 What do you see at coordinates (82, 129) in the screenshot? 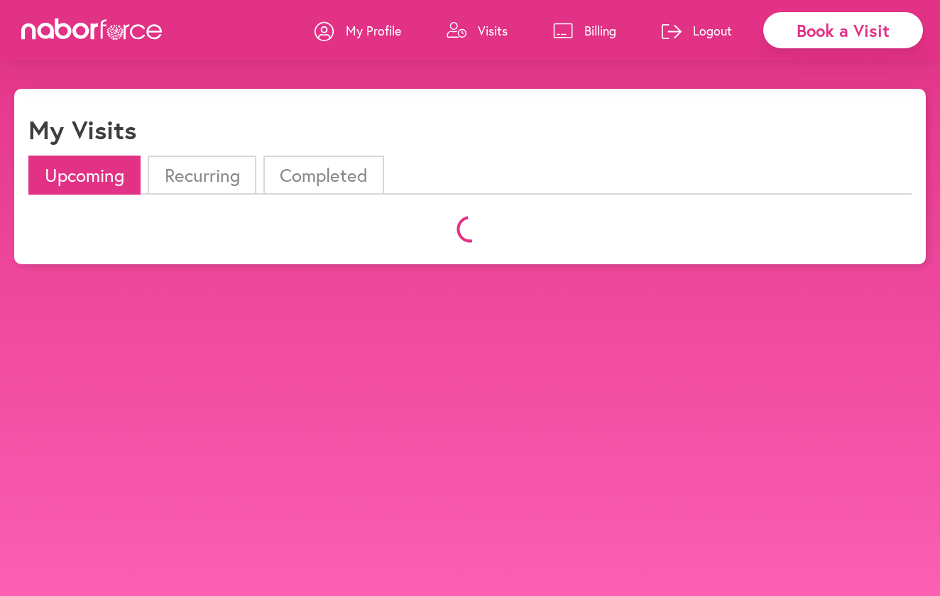
I see `h1: My Visits` at bounding box center [82, 129].